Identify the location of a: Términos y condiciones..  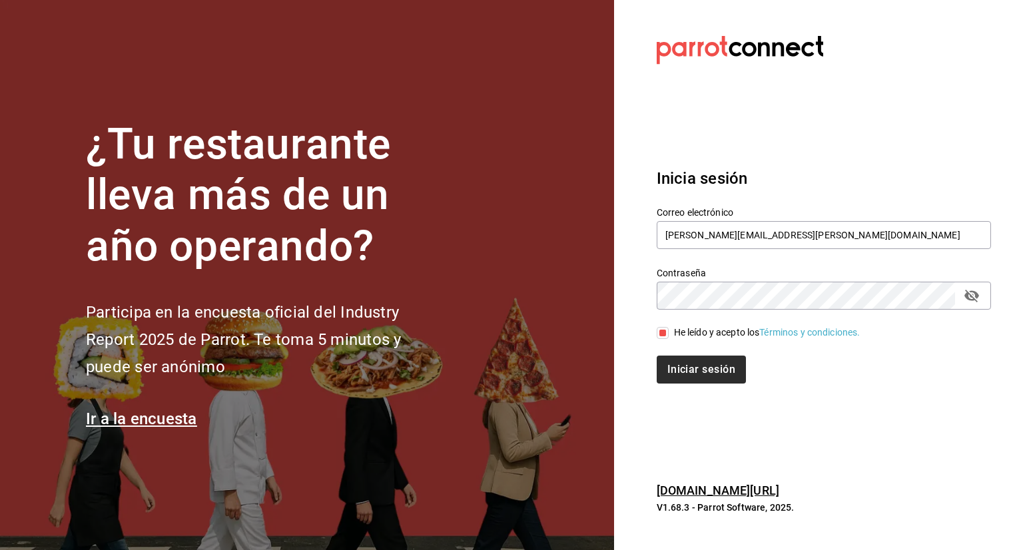
(809, 332).